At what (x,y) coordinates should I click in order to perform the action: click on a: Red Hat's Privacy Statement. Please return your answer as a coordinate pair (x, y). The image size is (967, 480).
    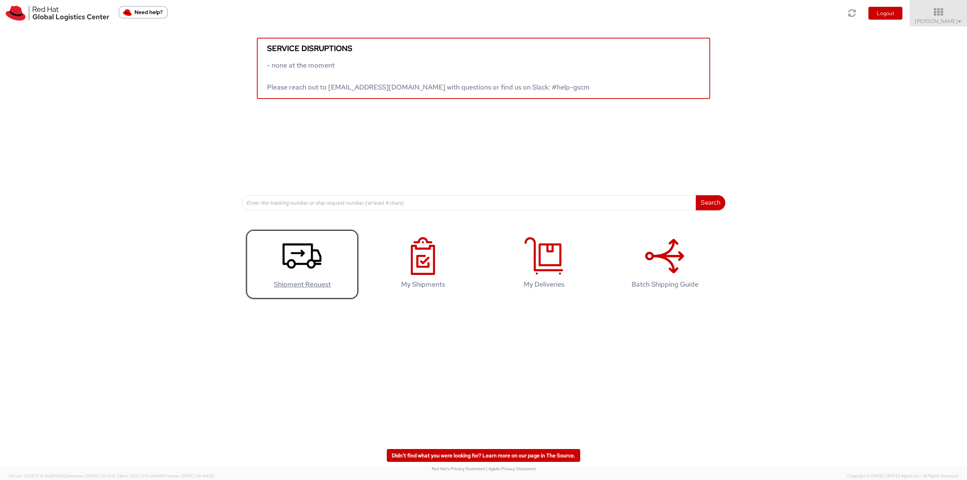
    Looking at the image, I should click on (458, 469).